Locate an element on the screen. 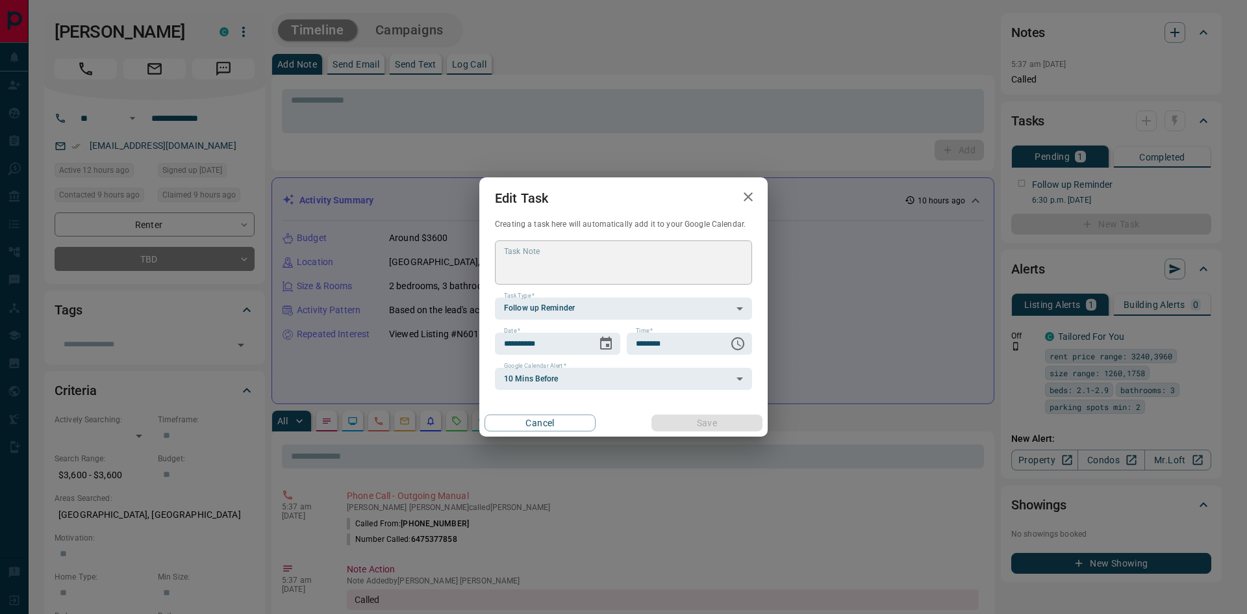 Image resolution: width=1247 pixels, height=614 pixels. div: 10 Mins Before is located at coordinates (623, 379).